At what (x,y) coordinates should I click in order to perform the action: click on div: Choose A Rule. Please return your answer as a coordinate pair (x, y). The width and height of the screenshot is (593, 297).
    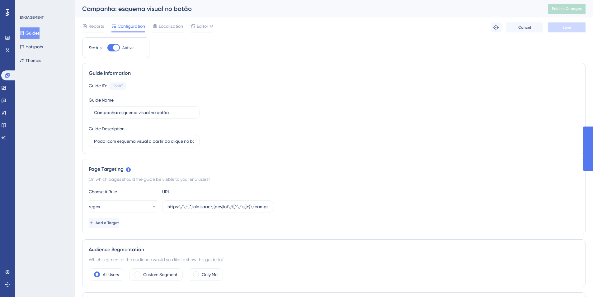
    Looking at the image, I should click on (123, 192).